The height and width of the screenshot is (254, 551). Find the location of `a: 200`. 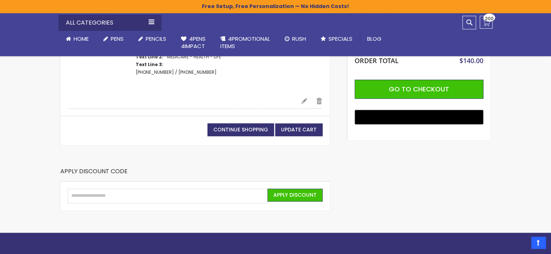

a: 200 is located at coordinates (485, 22).